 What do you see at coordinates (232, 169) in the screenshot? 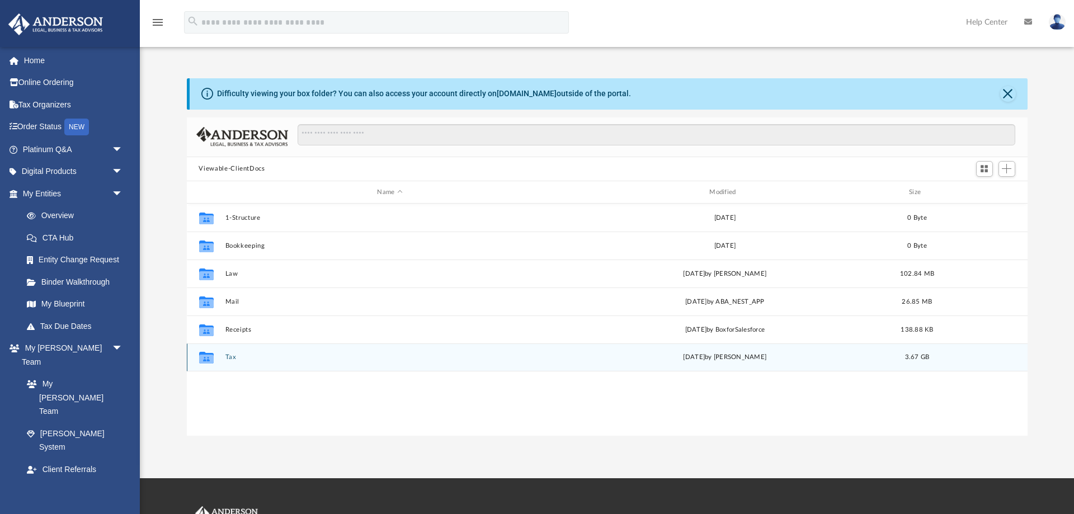
I see `button: Viewable-ClientDocs` at bounding box center [232, 169].